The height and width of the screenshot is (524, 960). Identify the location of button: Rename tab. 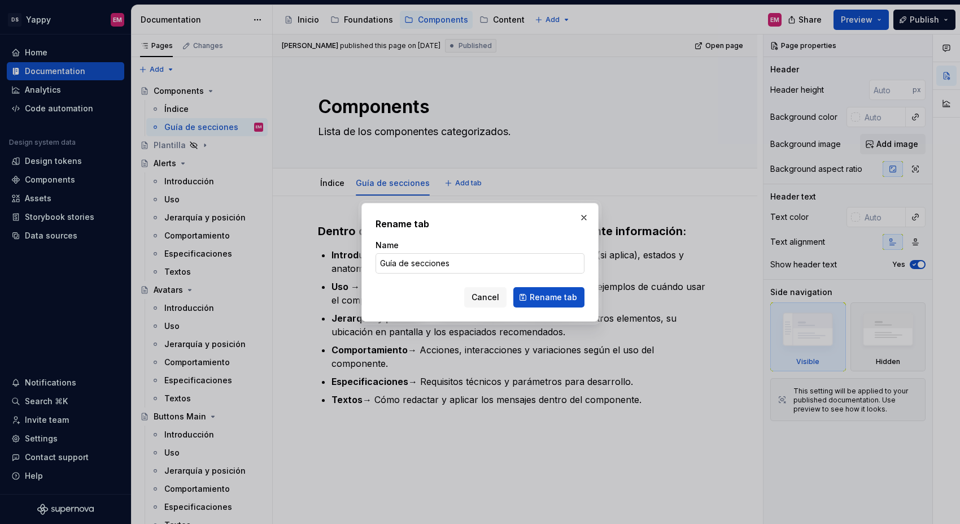
(549, 297).